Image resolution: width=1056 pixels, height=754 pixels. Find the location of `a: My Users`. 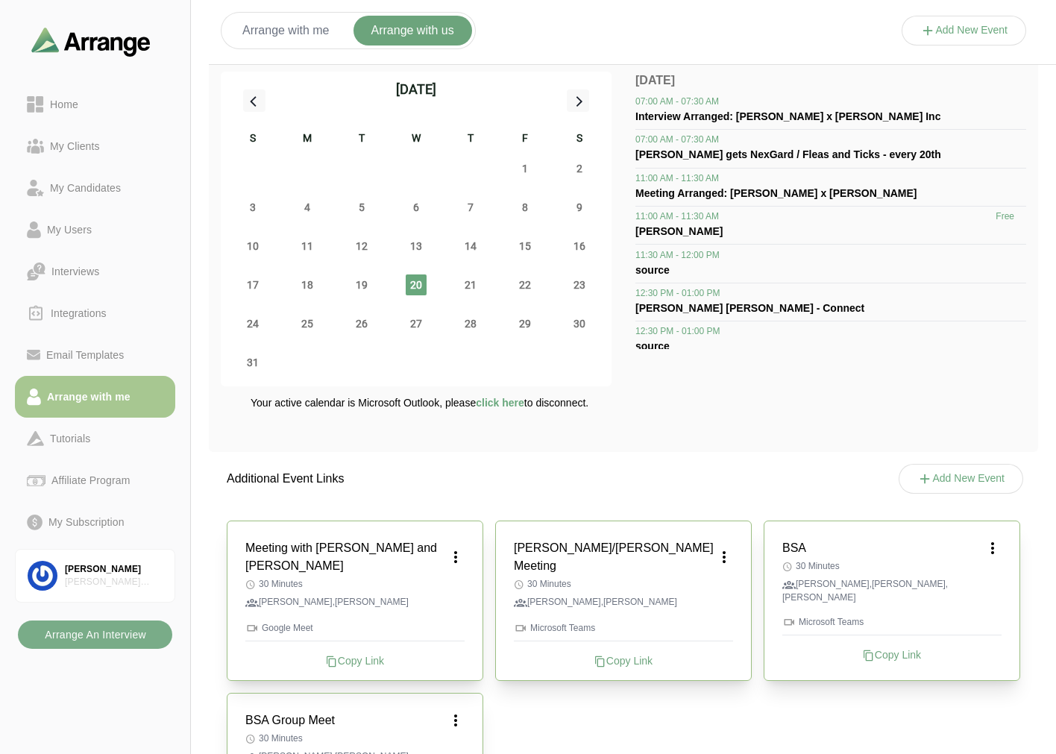

a: My Users is located at coordinates (95, 230).